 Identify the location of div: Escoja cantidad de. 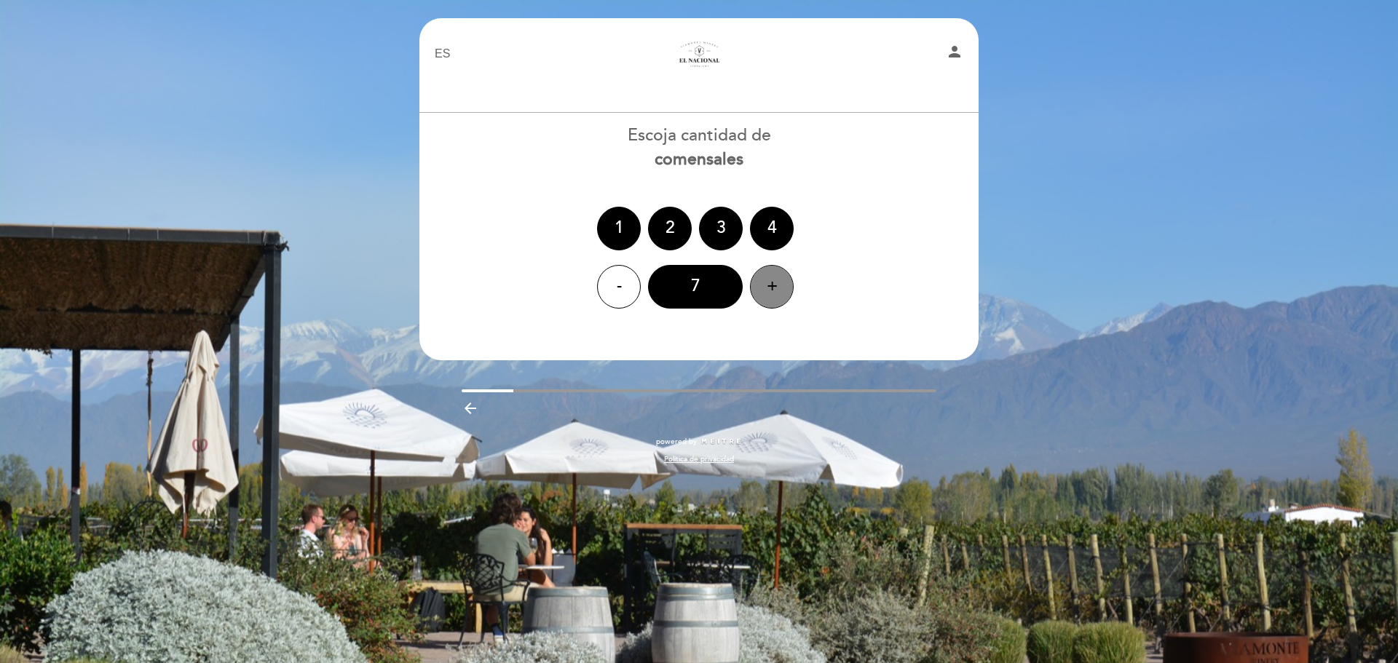
(699, 148).